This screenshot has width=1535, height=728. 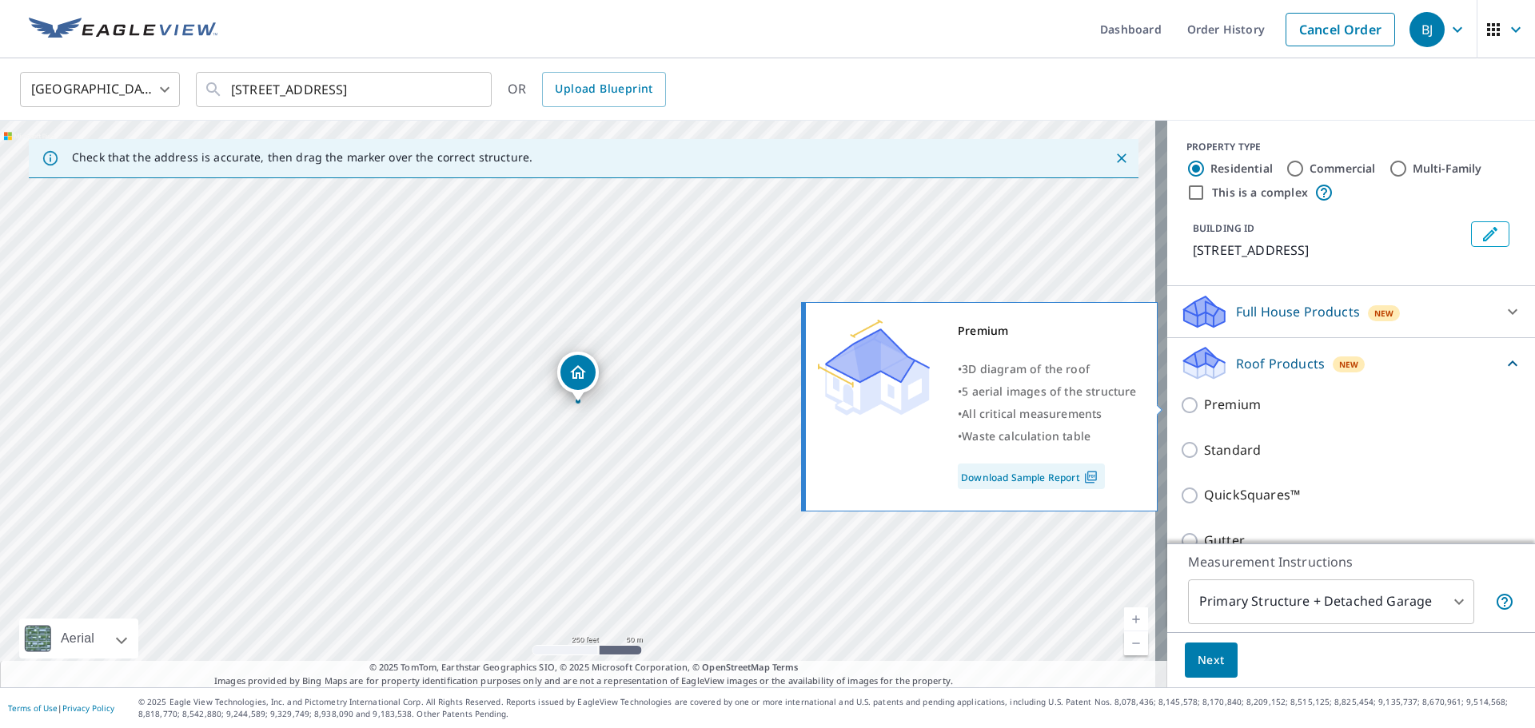 I want to click on a: Privacy Policy, so click(x=88, y=708).